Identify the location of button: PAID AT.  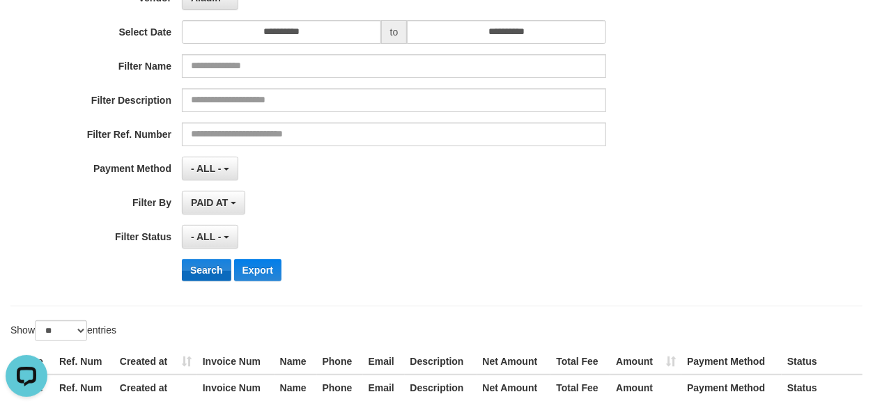
(213, 203).